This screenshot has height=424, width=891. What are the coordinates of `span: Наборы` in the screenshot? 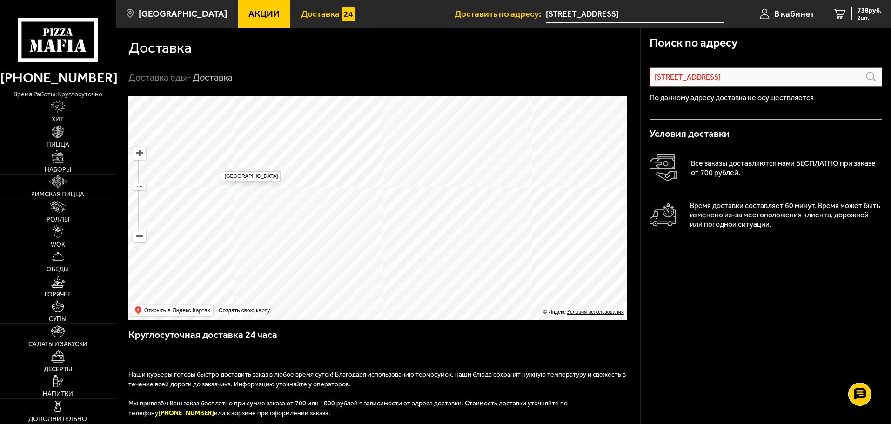 It's located at (58, 170).